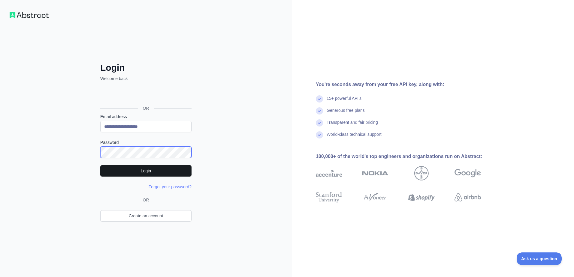  What do you see at coordinates (408, 157) in the screenshot?
I see `div: 100,000+ of the world's top engineers and organizations run on Abstract:` at bounding box center [408, 157].